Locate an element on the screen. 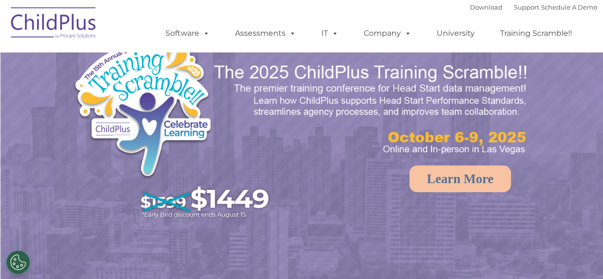 The height and width of the screenshot is (279, 603). a: Training Scramble!! is located at coordinates (536, 33).